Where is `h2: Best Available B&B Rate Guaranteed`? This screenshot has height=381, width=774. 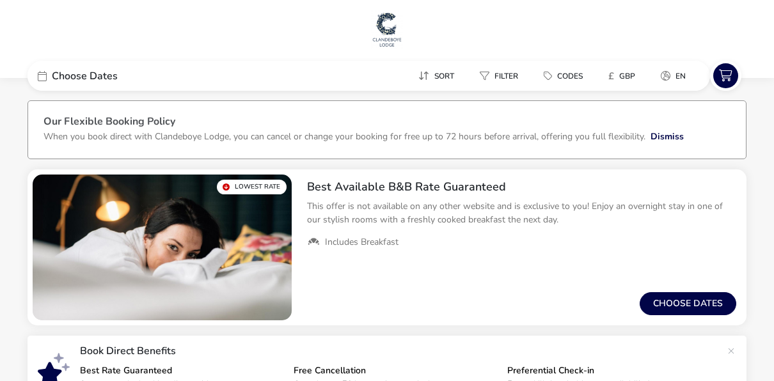
h2: Best Available B&B Rate Guaranteed is located at coordinates (521, 187).